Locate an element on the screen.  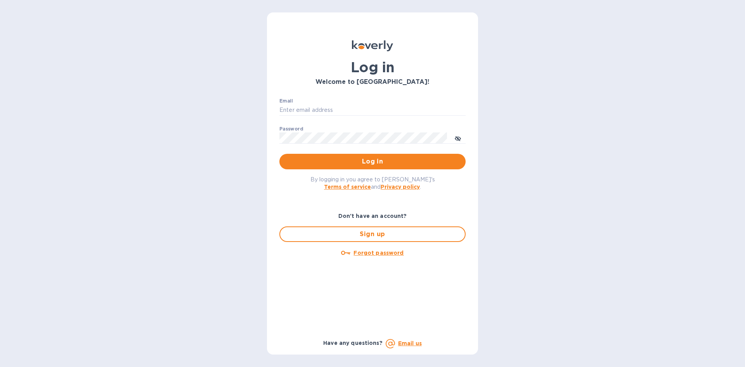
input: Enter email address is located at coordinates (373, 110).